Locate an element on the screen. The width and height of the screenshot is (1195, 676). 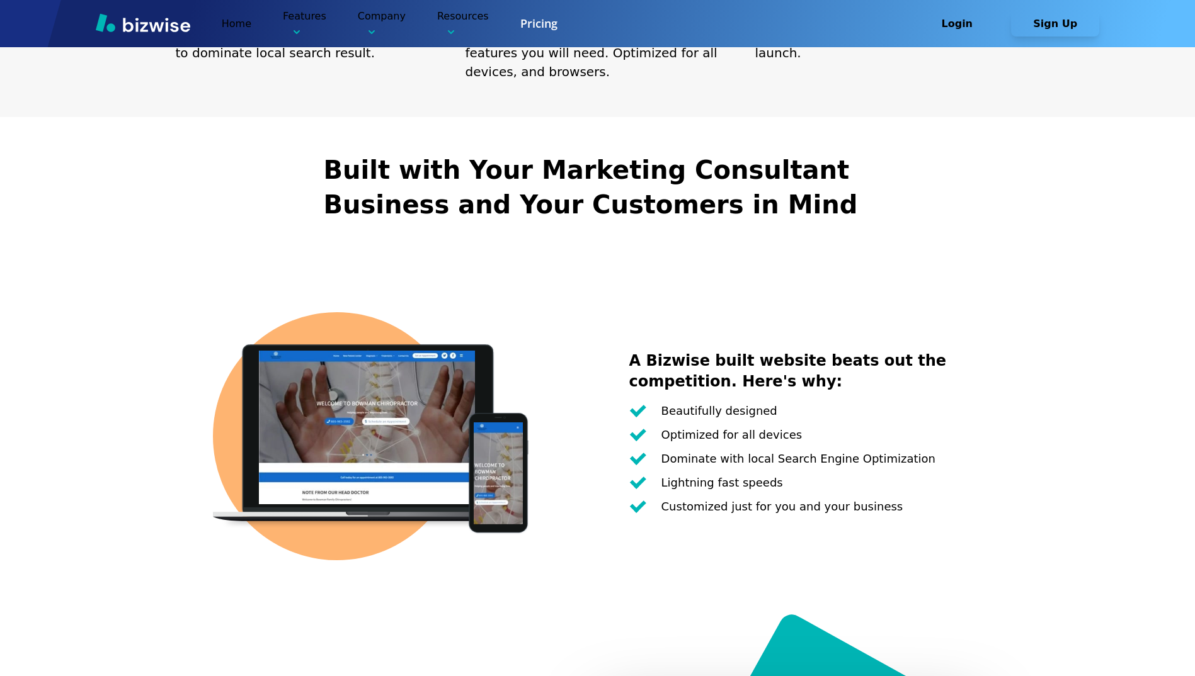
p: Resources is located at coordinates (463, 23).